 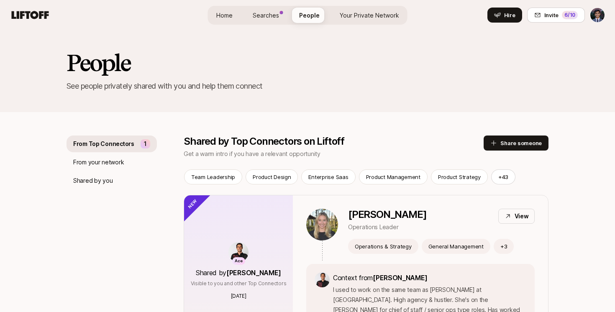 I want to click on p: From Top Connectors, so click(x=104, y=144).